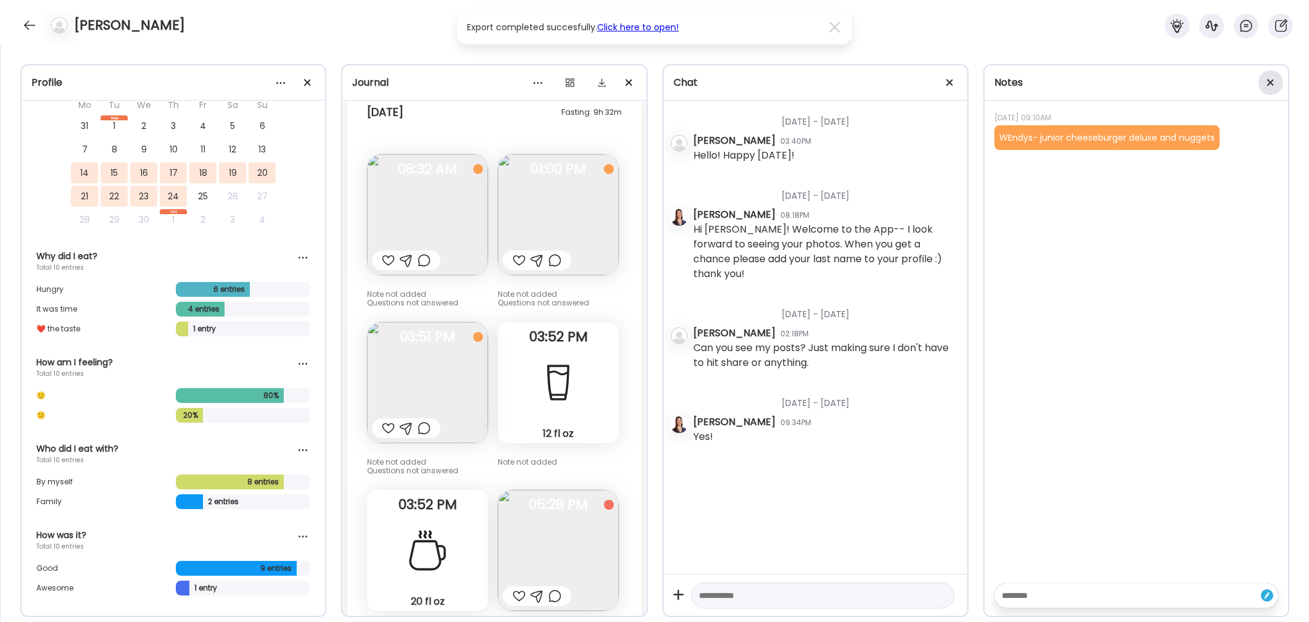 The width and height of the screenshot is (1309, 622). Describe the element at coordinates (173, 535) in the screenshot. I see `div: How was it?` at that location.